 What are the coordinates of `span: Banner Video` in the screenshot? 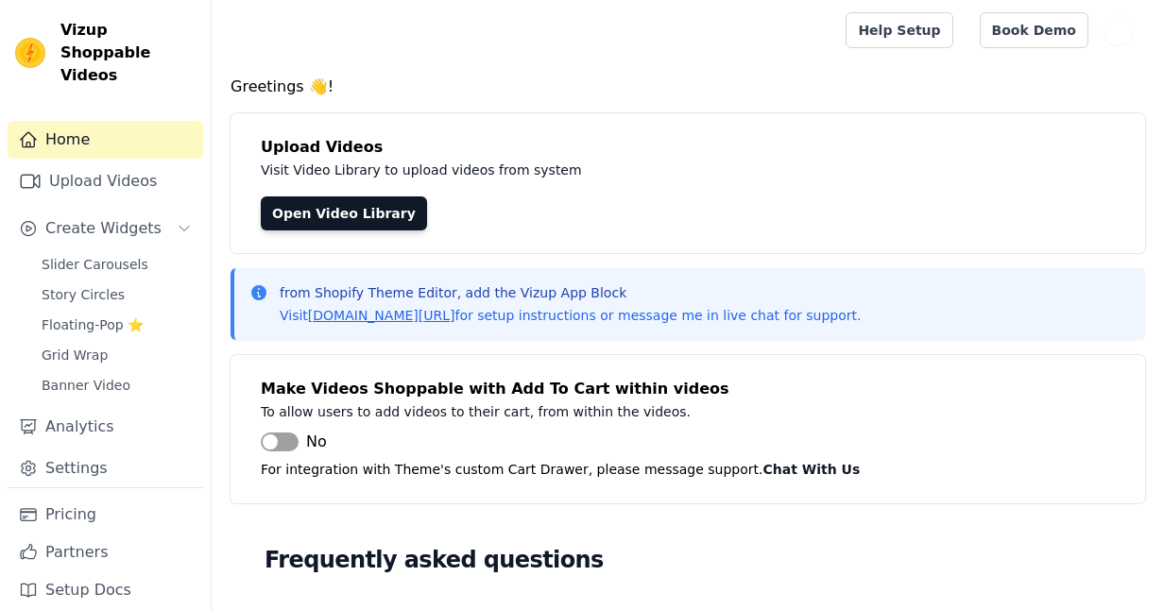 It's located at (86, 385).